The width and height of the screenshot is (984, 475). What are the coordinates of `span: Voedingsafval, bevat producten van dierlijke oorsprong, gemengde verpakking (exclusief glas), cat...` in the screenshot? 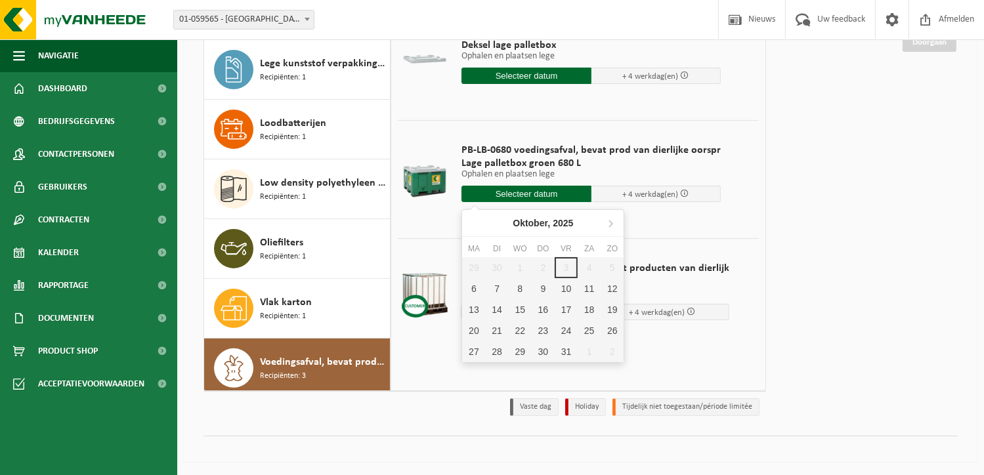 It's located at (323, 362).